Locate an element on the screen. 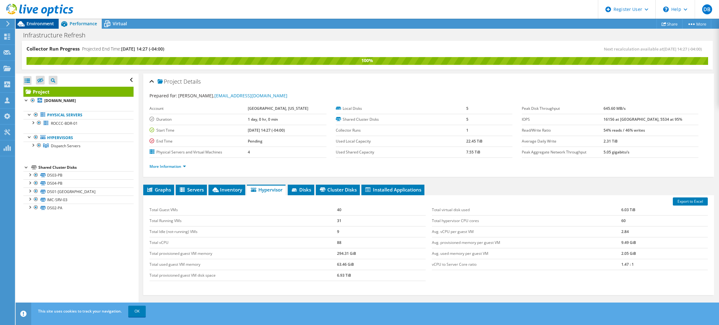 This screenshot has width=719, height=325. a: DS03-PB is located at coordinates (78, 175).